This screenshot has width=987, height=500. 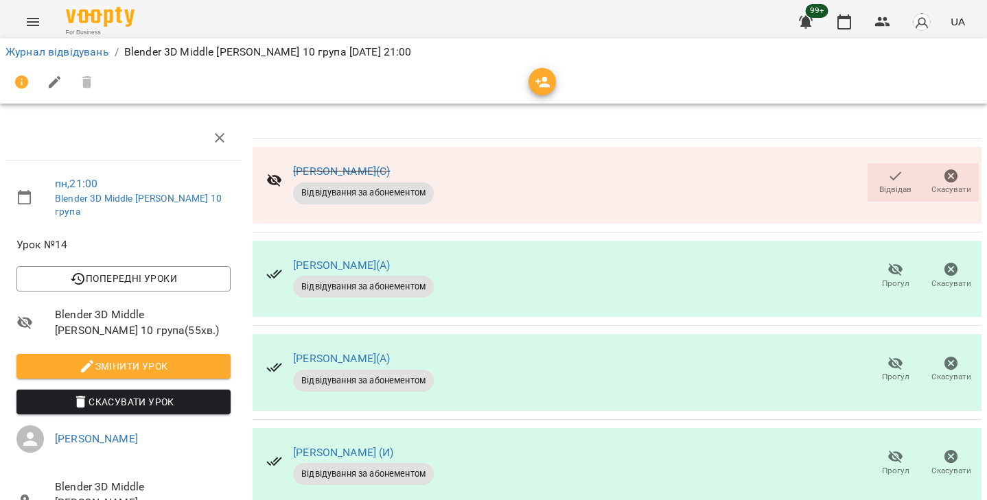 What do you see at coordinates (123, 366) in the screenshot?
I see `button: Змінити урок` at bounding box center [123, 366].